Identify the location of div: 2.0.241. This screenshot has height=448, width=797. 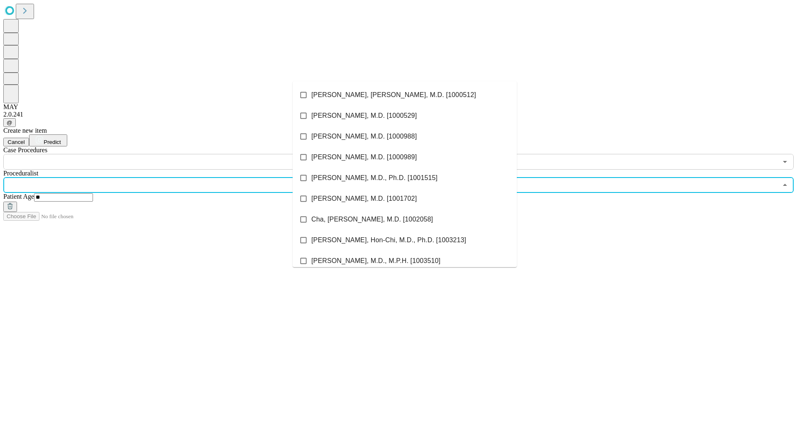
(398, 115).